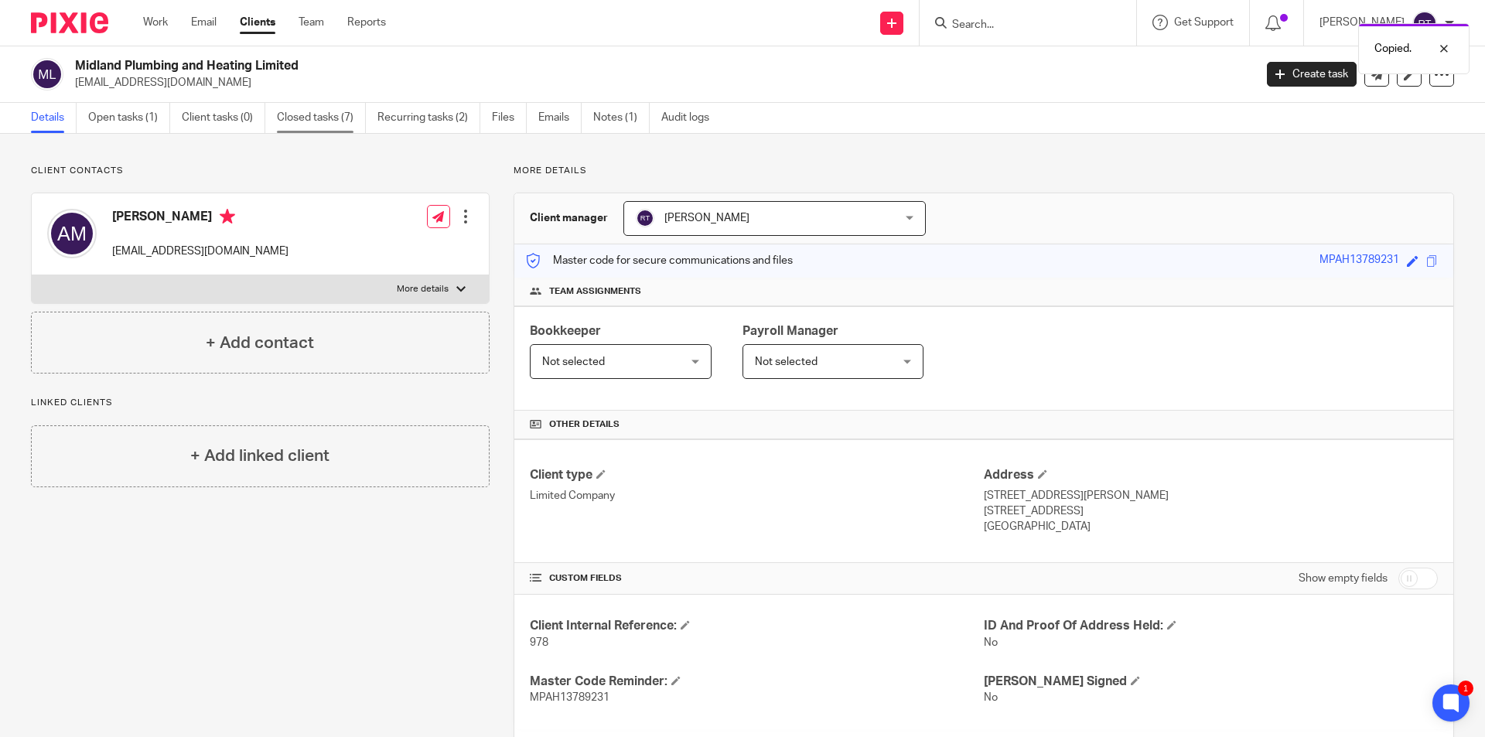  What do you see at coordinates (568, 218) in the screenshot?
I see `h3: Client manager` at bounding box center [568, 218].